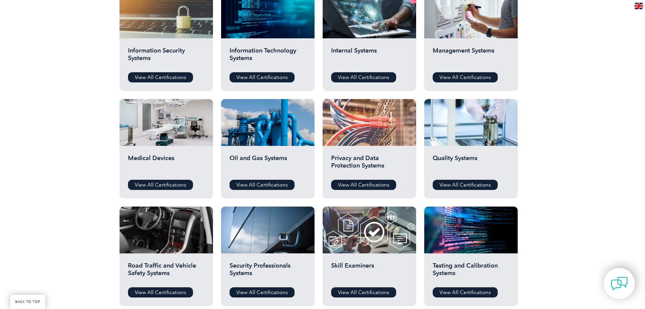  What do you see at coordinates (166, 57) in the screenshot?
I see `h2: Information Security Systems` at bounding box center [166, 57].